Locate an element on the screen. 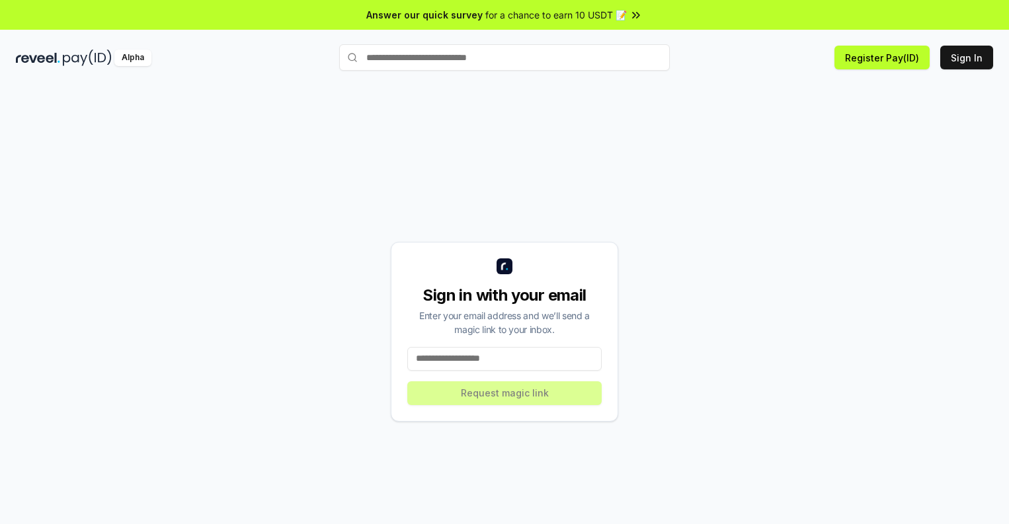 Image resolution: width=1009 pixels, height=524 pixels. div: Alpha is located at coordinates (133, 58).